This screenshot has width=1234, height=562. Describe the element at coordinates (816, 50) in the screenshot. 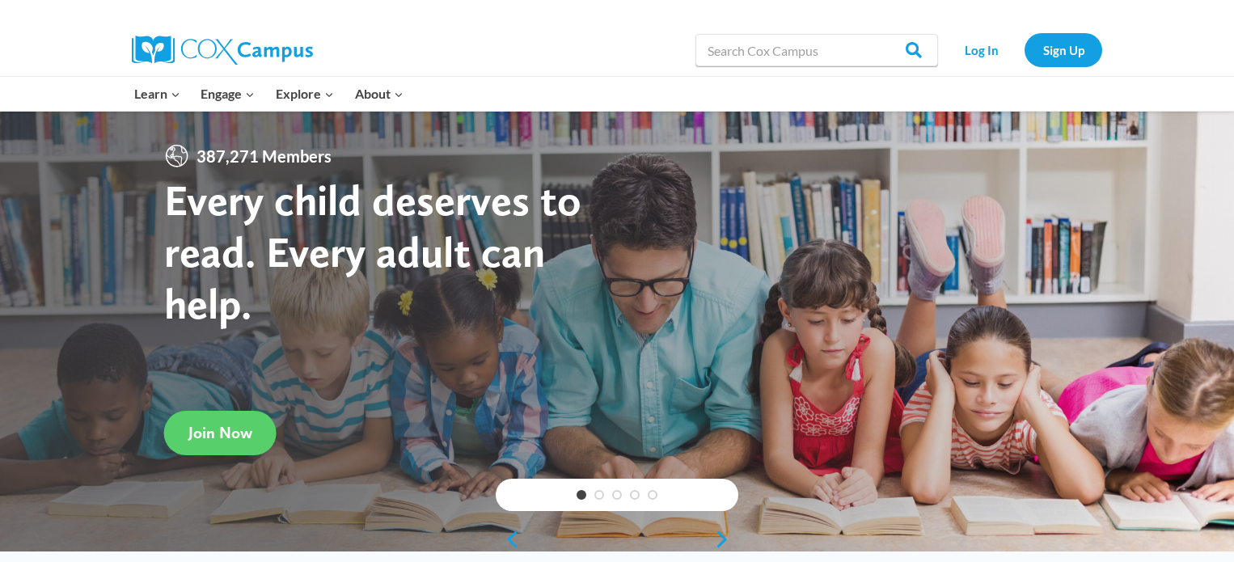

I see `input: Search Cox Campus` at that location.